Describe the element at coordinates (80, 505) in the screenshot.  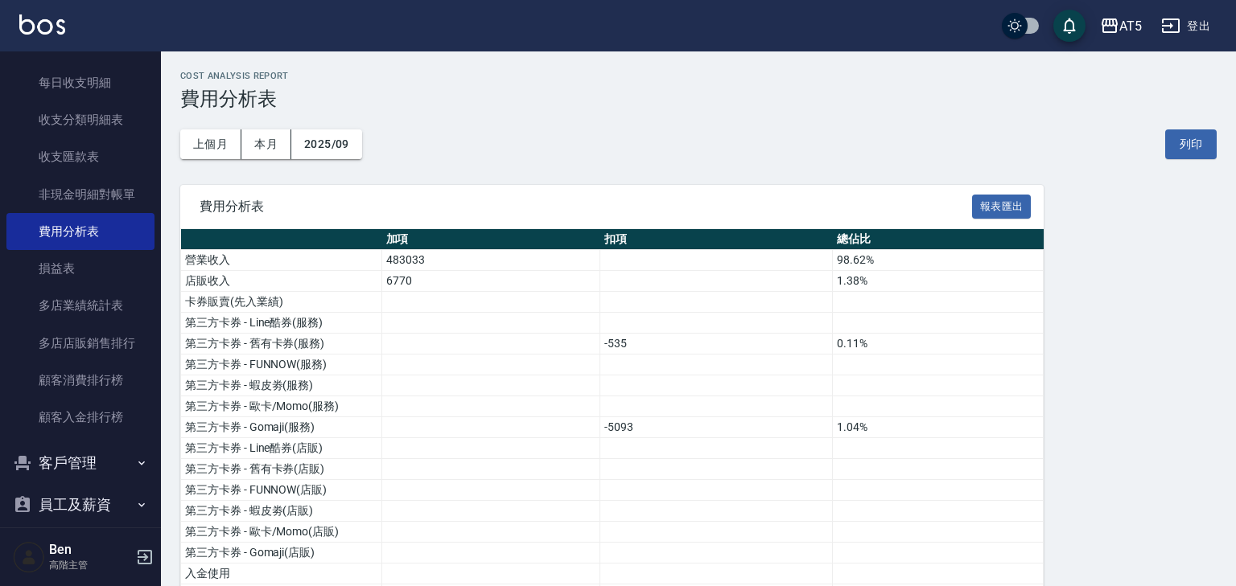
I see `button: 員工及薪資` at that location.